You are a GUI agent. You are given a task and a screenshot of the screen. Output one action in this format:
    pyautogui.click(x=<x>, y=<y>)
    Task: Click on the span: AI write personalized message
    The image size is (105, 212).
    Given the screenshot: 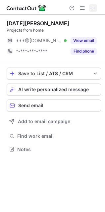 What is the action you would take?
    pyautogui.click(x=53, y=89)
    